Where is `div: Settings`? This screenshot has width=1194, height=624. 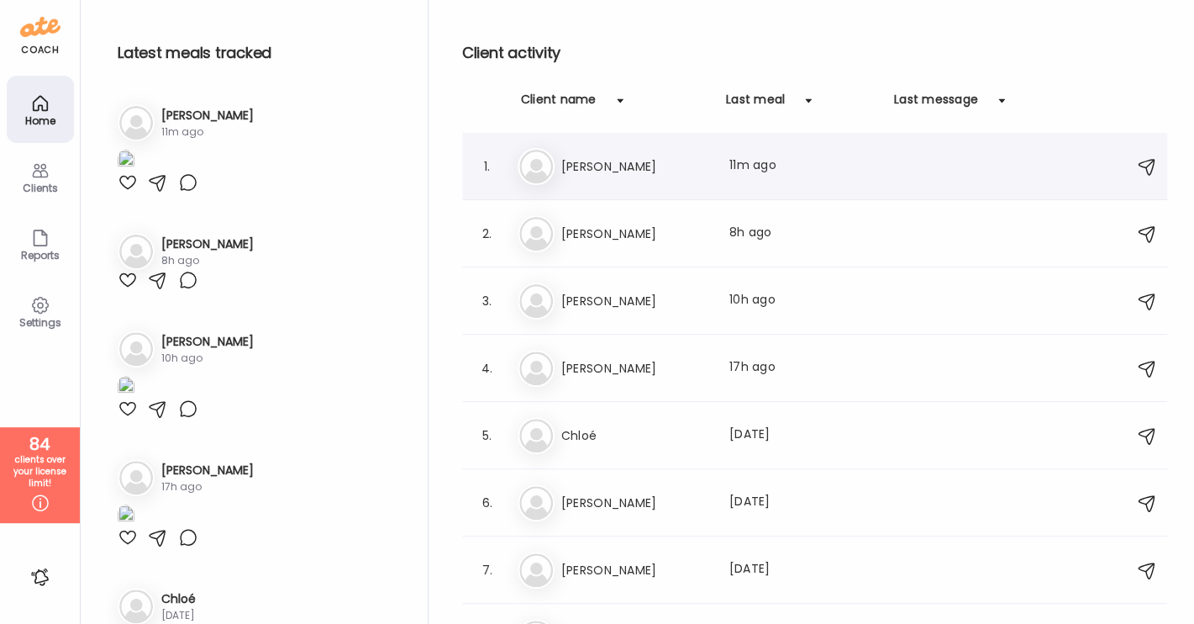 div: Settings is located at coordinates (40, 322).